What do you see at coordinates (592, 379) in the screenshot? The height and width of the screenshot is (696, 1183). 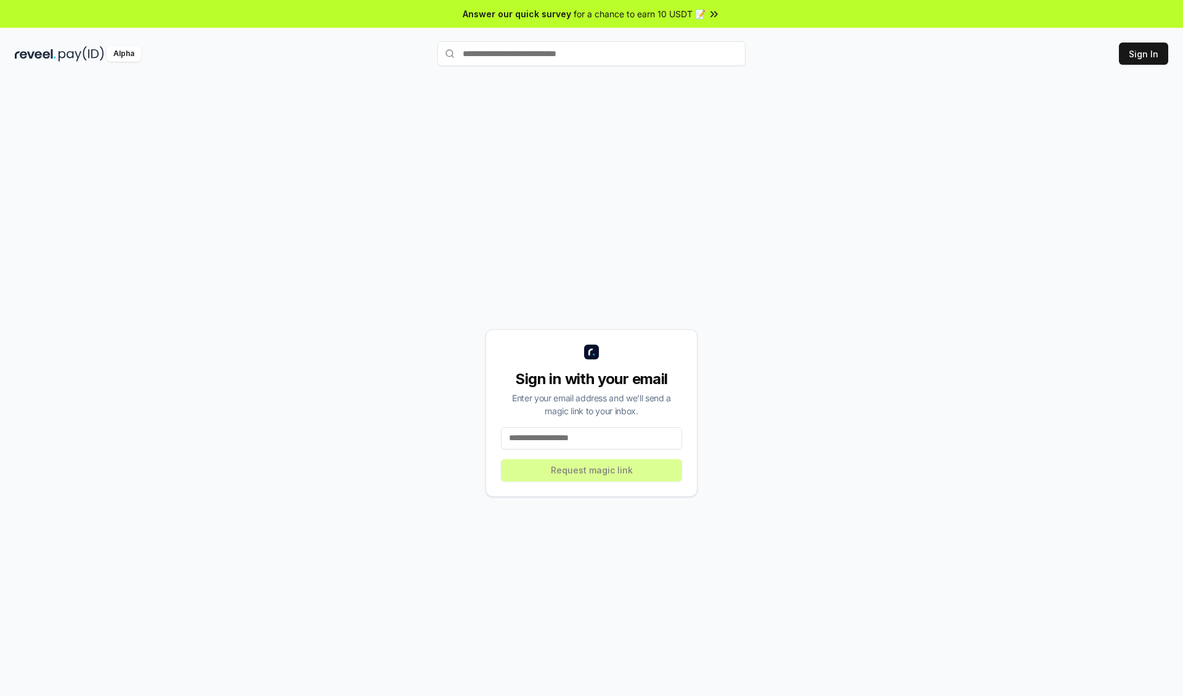 I see `div: Sign in with your email` at bounding box center [592, 379].